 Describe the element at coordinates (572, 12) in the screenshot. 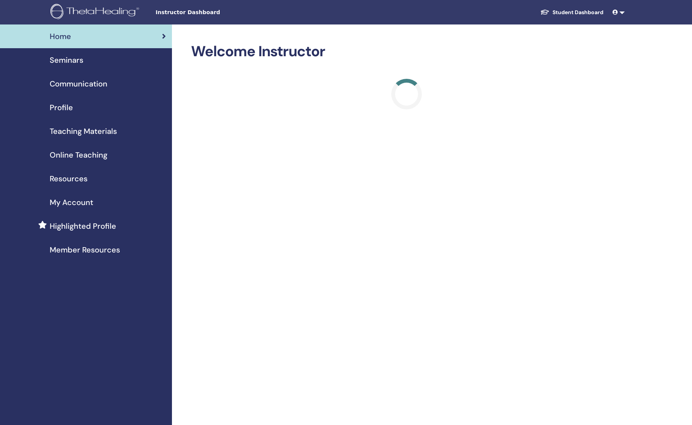

I see `a: Student Dashboard` at that location.